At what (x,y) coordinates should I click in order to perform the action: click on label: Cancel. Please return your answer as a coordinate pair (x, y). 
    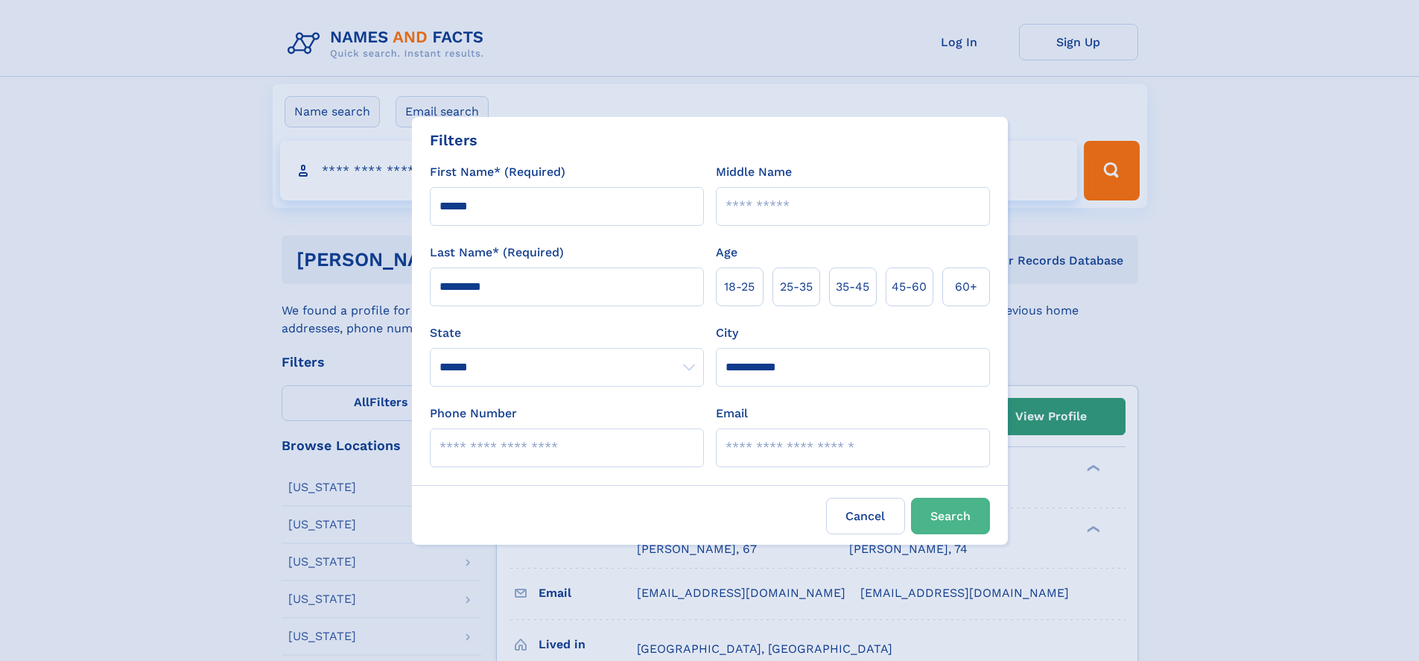
    Looking at the image, I should click on (866, 516).